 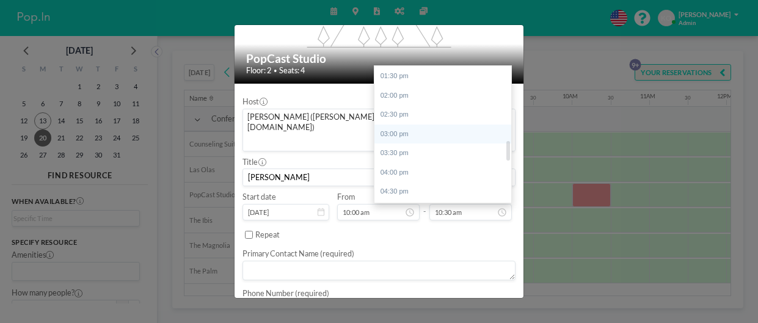 What do you see at coordinates (370, 142) in the screenshot?
I see `input: Search for option` at bounding box center [370, 142].